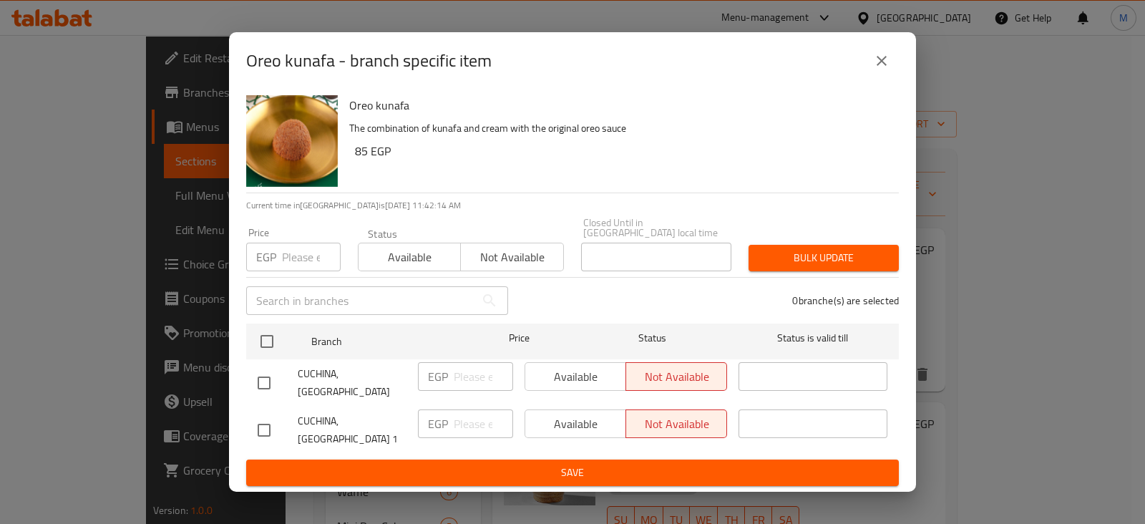 The width and height of the screenshot is (1145, 524). I want to click on span: Available, so click(409, 257).